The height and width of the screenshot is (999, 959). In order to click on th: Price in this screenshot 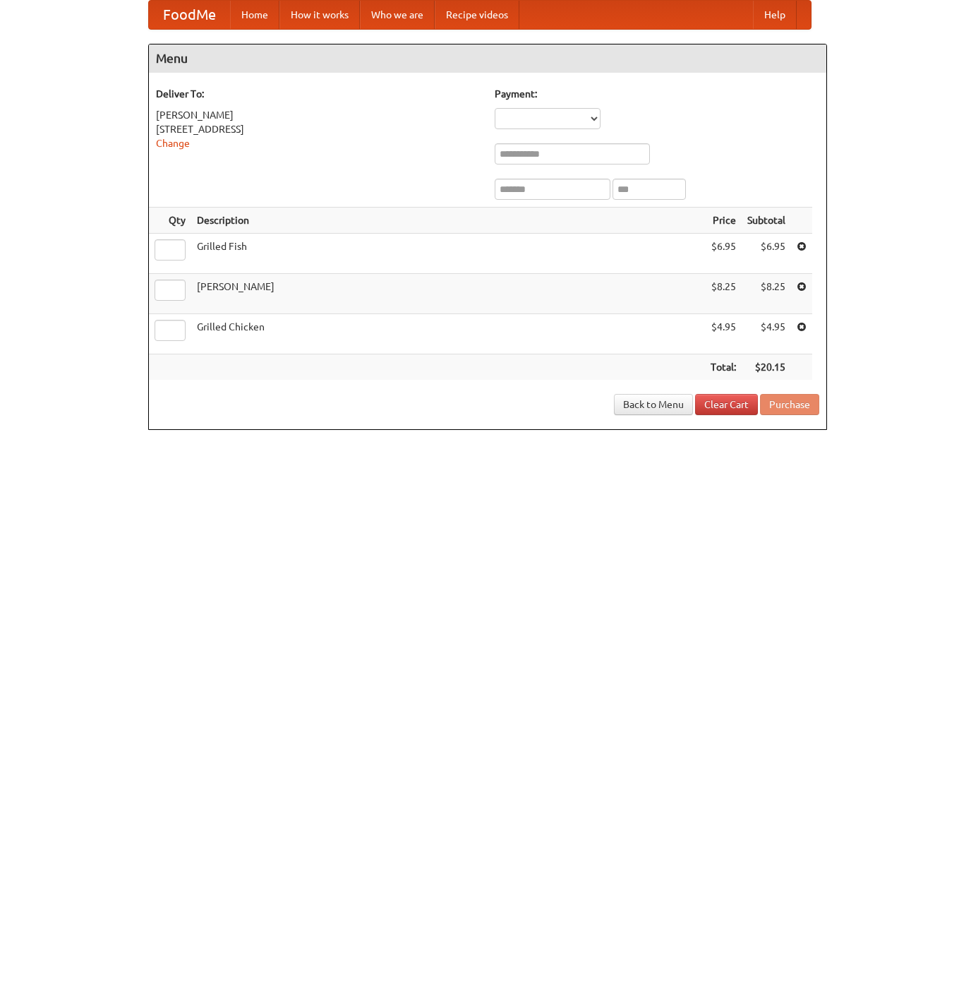, I will do `click(724, 220)`.